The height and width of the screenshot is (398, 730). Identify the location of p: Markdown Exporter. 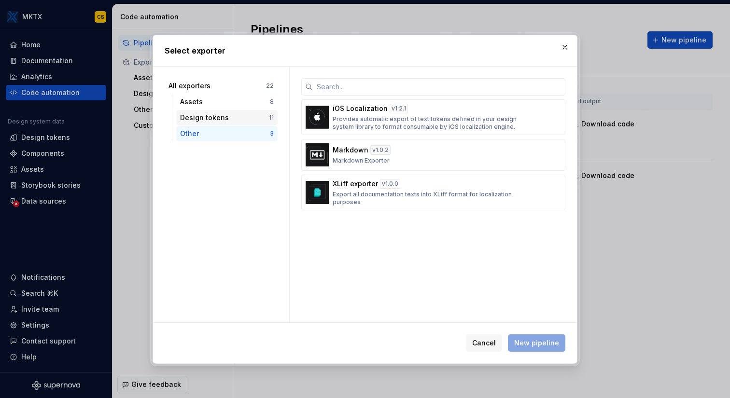
(361, 161).